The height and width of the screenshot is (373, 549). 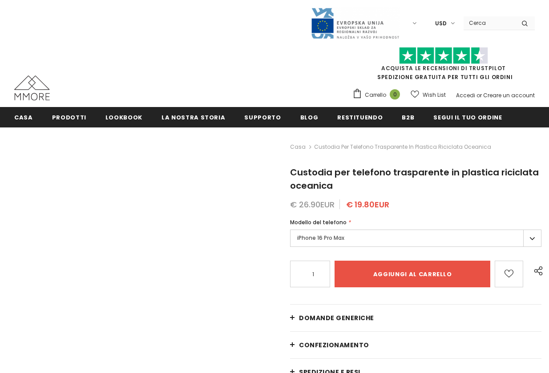 What do you see at coordinates (415, 318) in the screenshot?
I see `a: Domande generiche` at bounding box center [415, 318].